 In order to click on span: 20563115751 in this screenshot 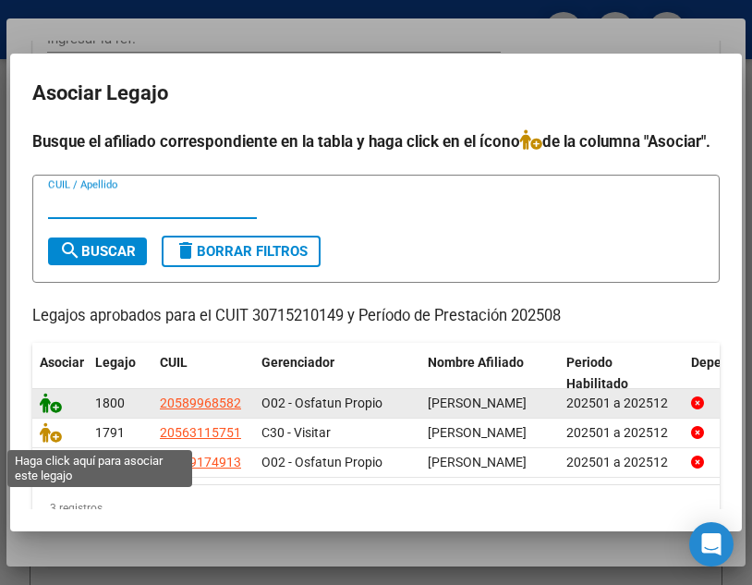, I will do `click(200, 432)`.